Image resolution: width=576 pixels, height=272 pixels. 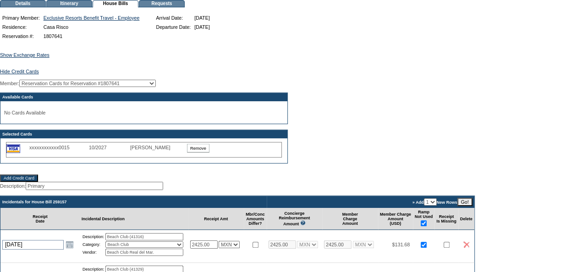 What do you see at coordinates (144, 134) in the screenshot?
I see `td: Selected Cards` at bounding box center [144, 134].